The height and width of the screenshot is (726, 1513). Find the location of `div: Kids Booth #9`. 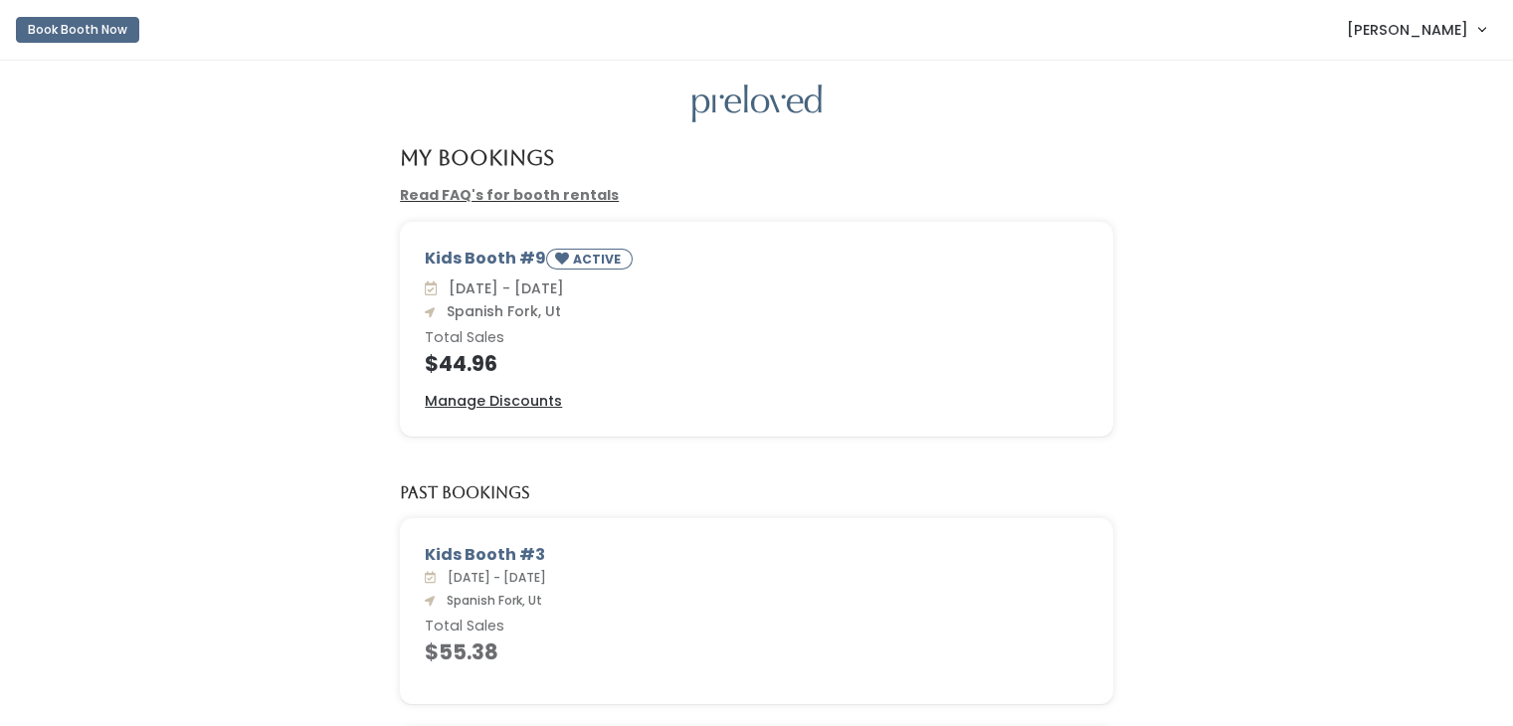

div: Kids Booth #9 is located at coordinates (756, 262).